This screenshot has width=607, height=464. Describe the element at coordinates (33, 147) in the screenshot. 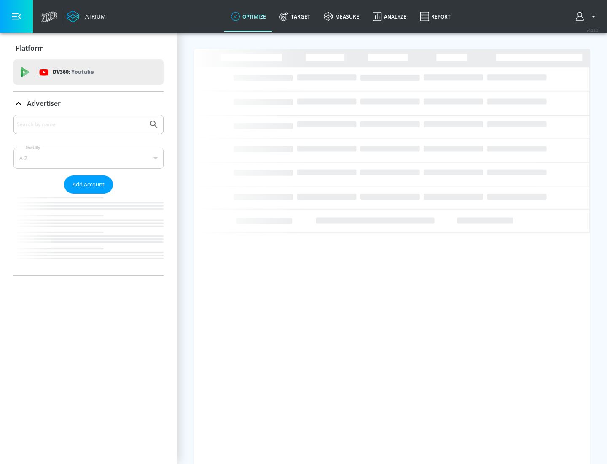

I see `label: Sort By` at that location.